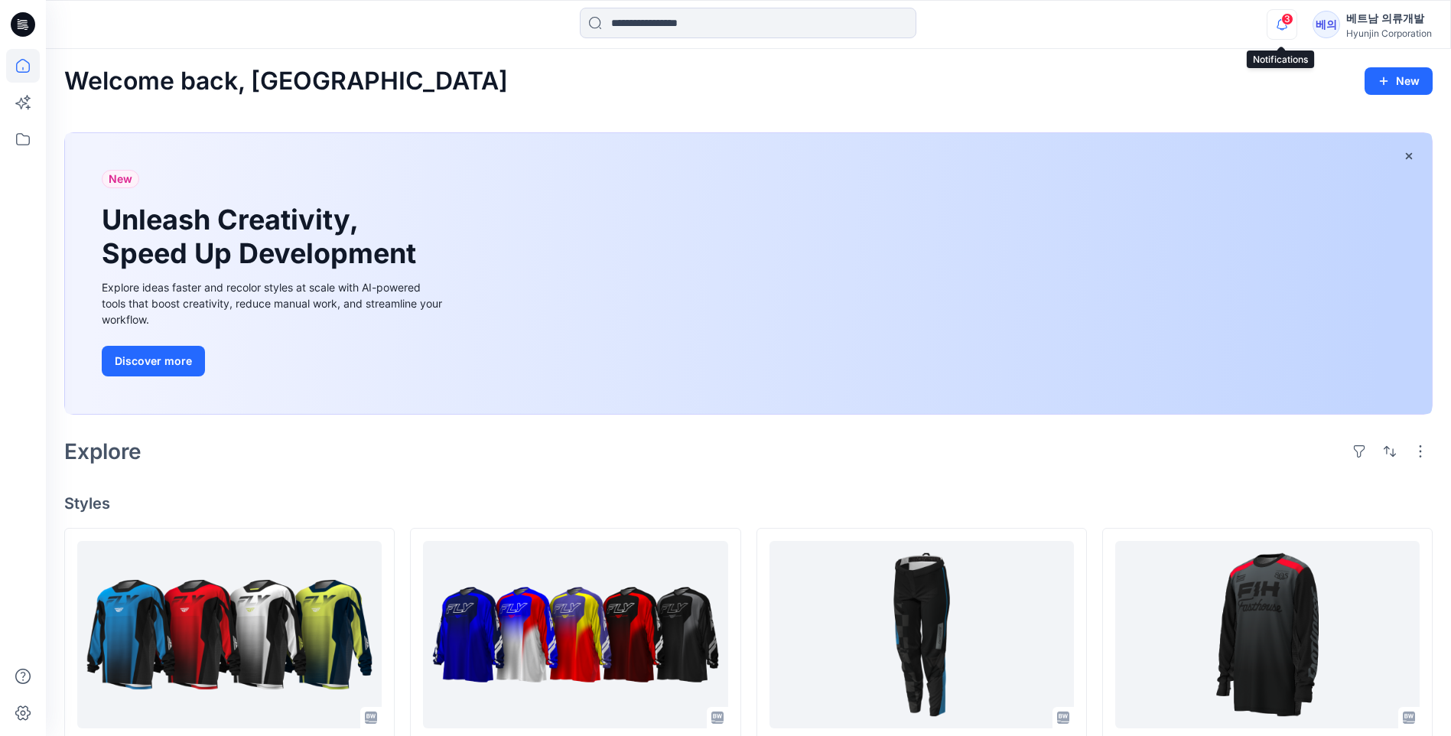  Describe the element at coordinates (274, 361) in the screenshot. I see `a: Discover more` at that location.